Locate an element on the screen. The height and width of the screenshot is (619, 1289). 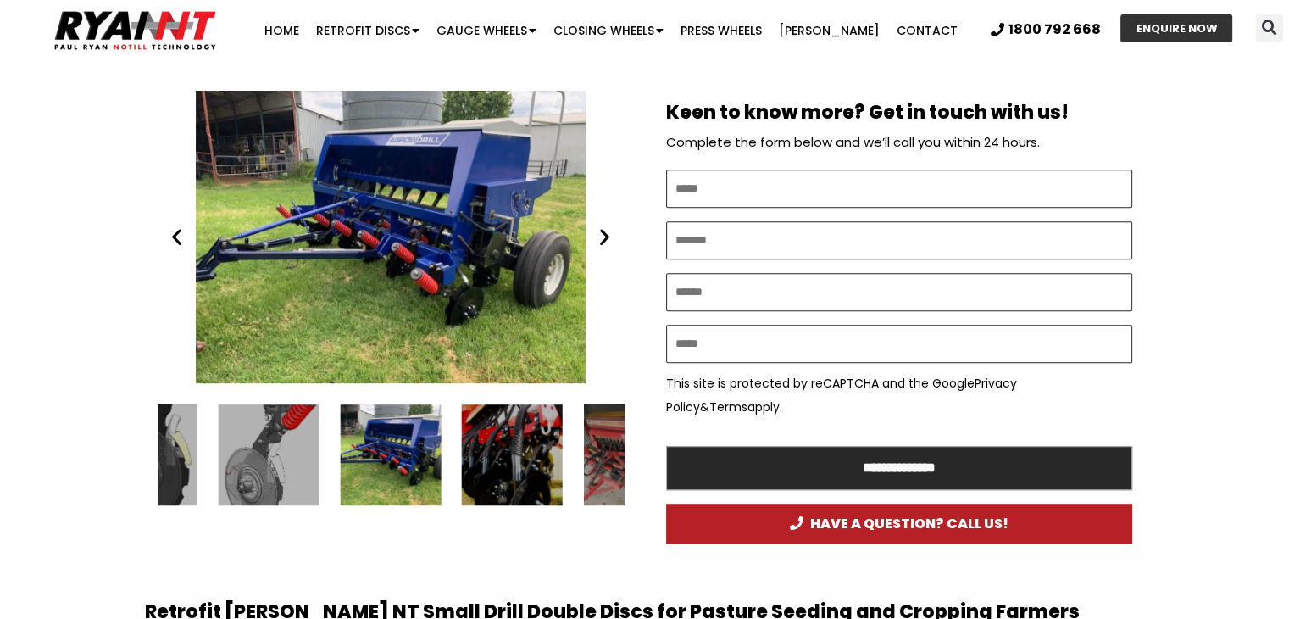
a: Retrofit Discs is located at coordinates (368, 31).